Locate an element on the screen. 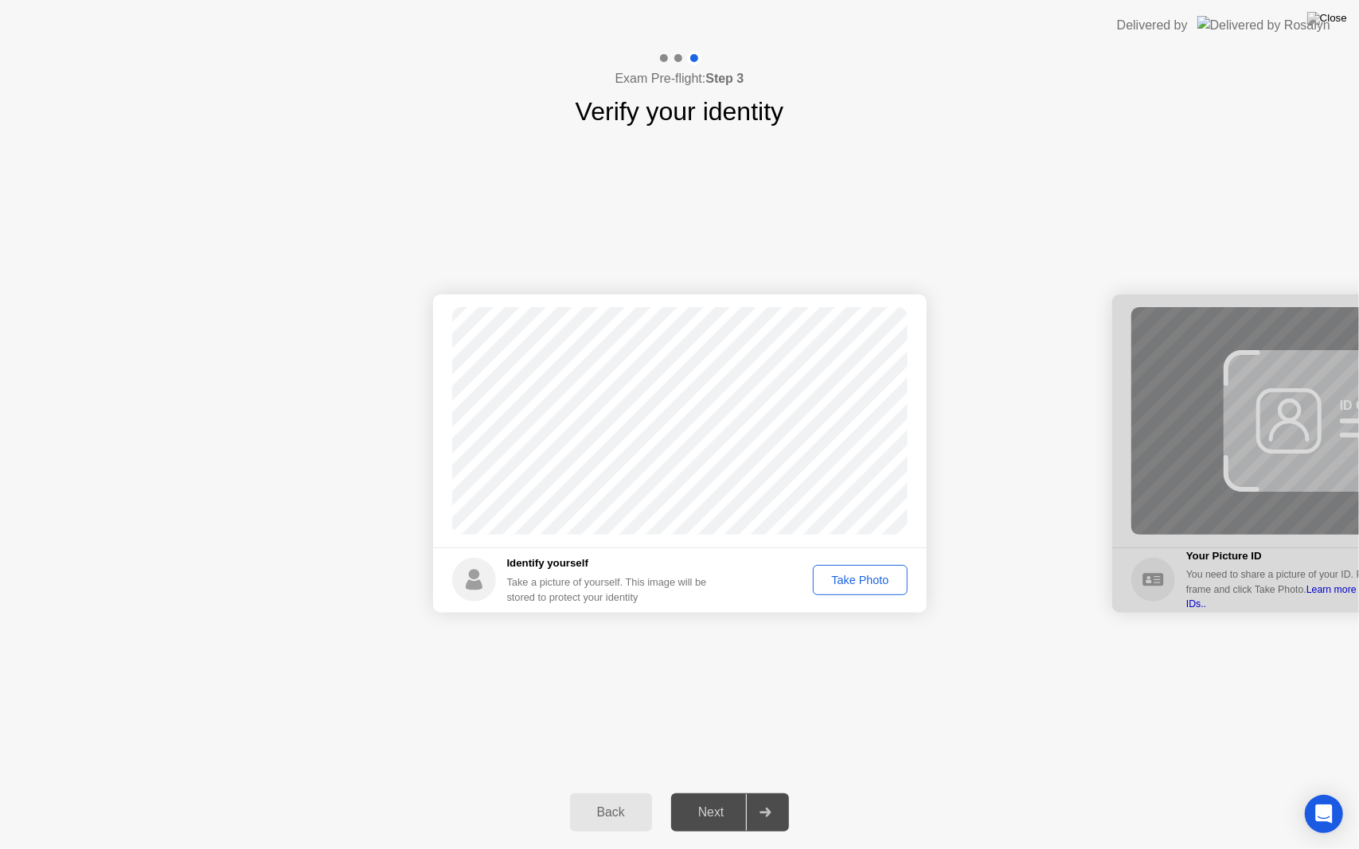 This screenshot has width=1359, height=849. div: Open Intercom Messenger is located at coordinates (1324, 814).